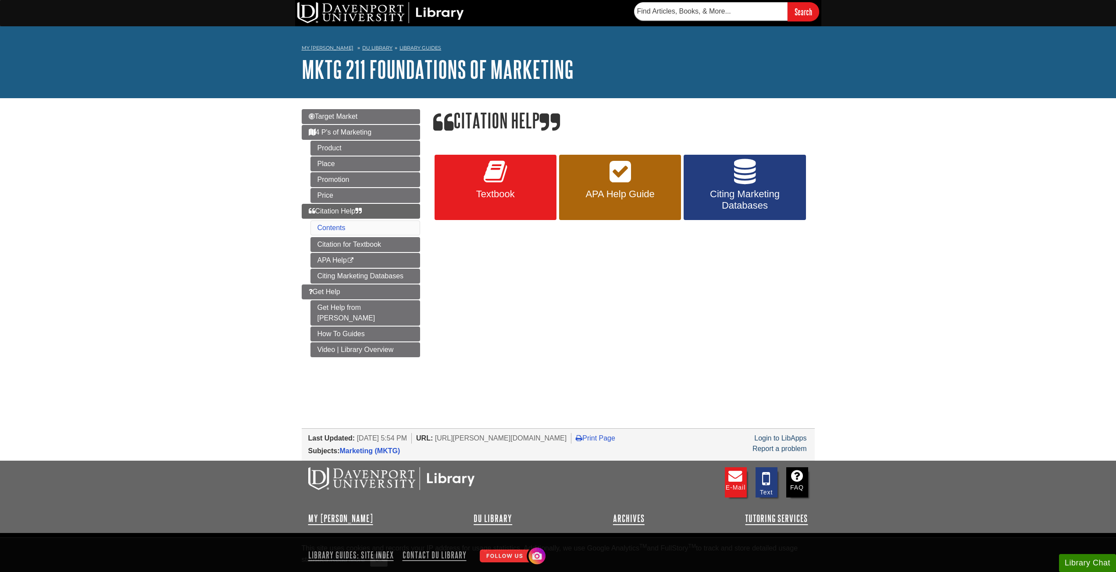 The image size is (1116, 572). I want to click on a: Place, so click(365, 164).